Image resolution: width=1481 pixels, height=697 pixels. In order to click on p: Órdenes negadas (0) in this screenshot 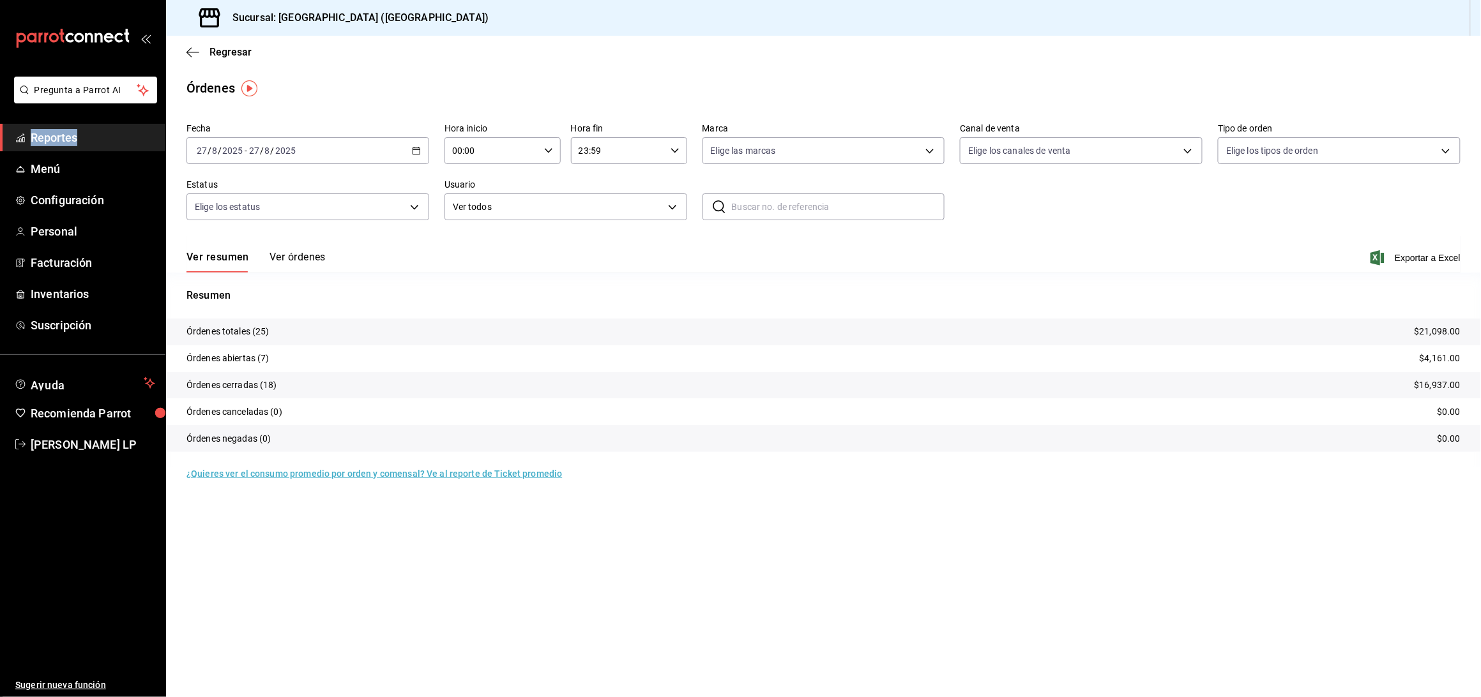, I will do `click(229, 439)`.